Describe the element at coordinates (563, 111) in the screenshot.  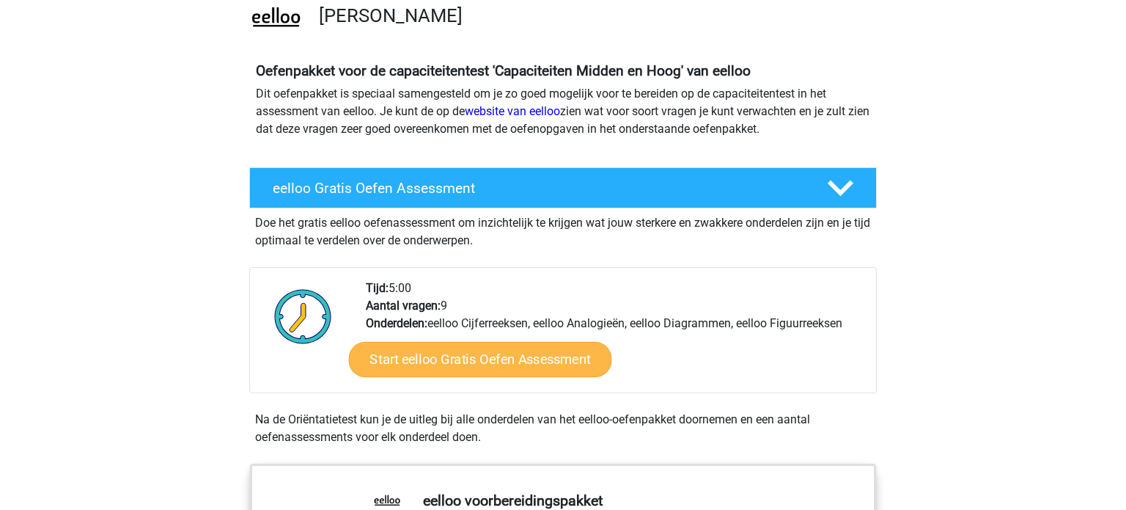
I see `p: Dit oefenpakket is speciaal samengesteld om je zo goed mogelijk voor te bereiden op de capaciteit...` at that location.